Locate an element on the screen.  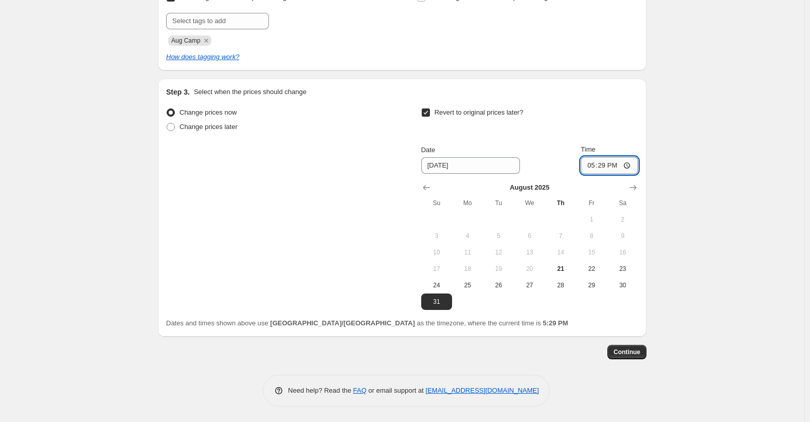
button: Monday August 11 2025 is located at coordinates (467, 252).